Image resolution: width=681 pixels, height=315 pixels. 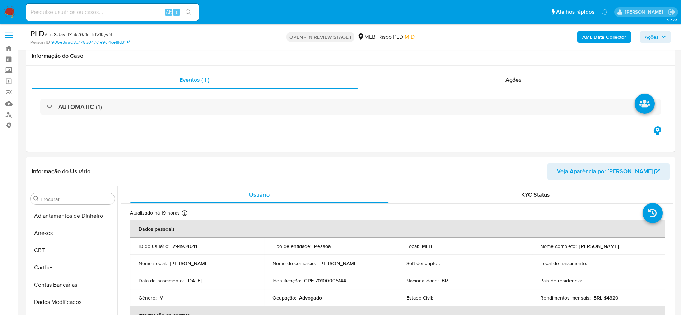 What do you see at coordinates (558, 246) in the screenshot?
I see `p: Nome completo :` at bounding box center [558, 246].